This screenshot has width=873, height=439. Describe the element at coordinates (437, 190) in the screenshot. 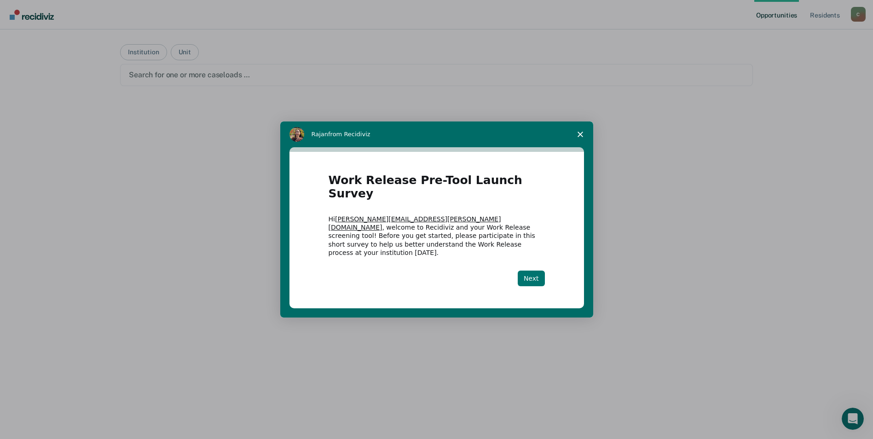

I see `h1: Work Release Pre-Tool Launch Survey` at that location.